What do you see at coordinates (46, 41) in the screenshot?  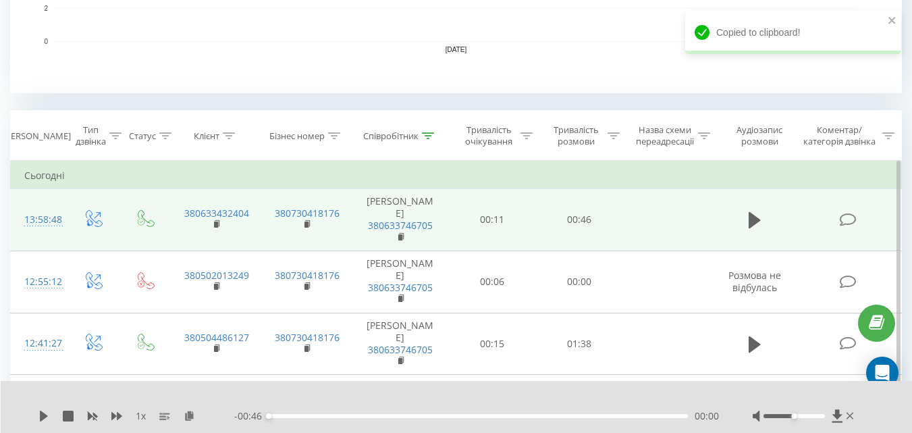 I see `text: 0` at bounding box center [46, 41].